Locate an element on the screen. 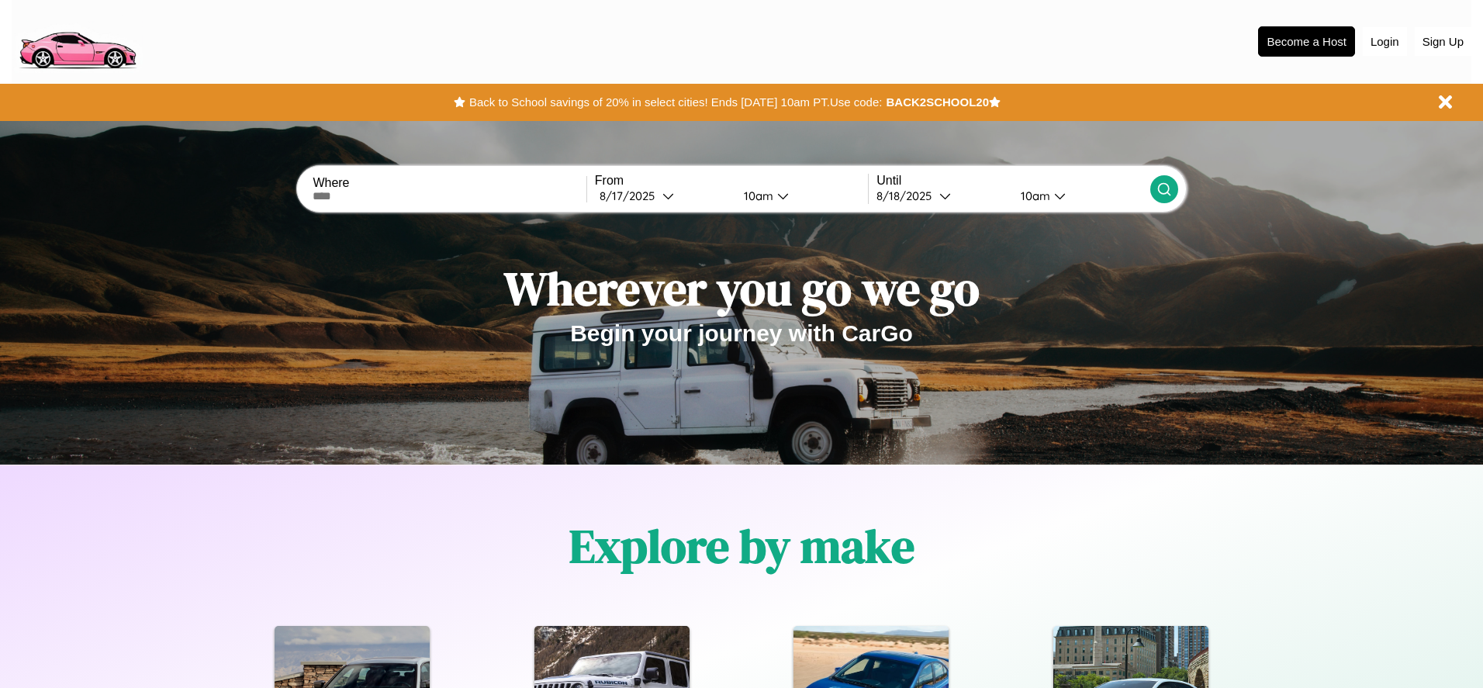 The image size is (1483, 688). div: 8 / 17 / 2025 is located at coordinates (631, 195).